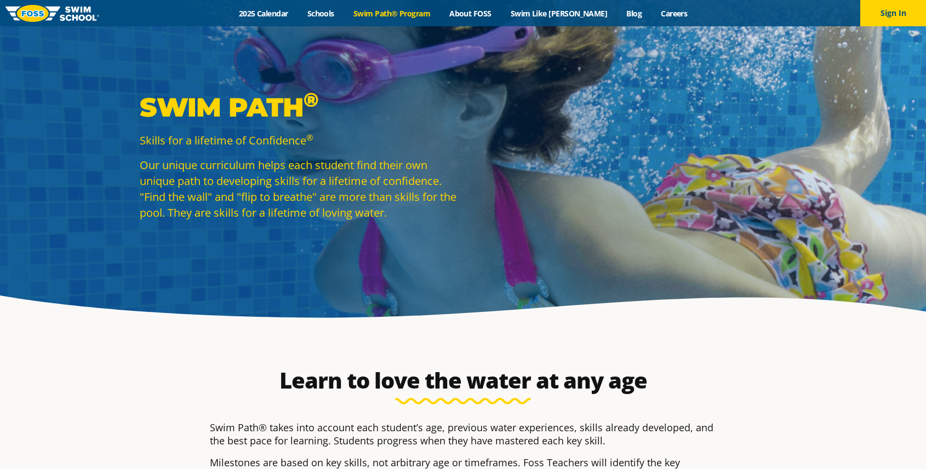  What do you see at coordinates (463, 434) in the screenshot?
I see `p: Swim Path® takes into account each student’s age, previous water experiences, skills already deve...` at bounding box center [463, 434].